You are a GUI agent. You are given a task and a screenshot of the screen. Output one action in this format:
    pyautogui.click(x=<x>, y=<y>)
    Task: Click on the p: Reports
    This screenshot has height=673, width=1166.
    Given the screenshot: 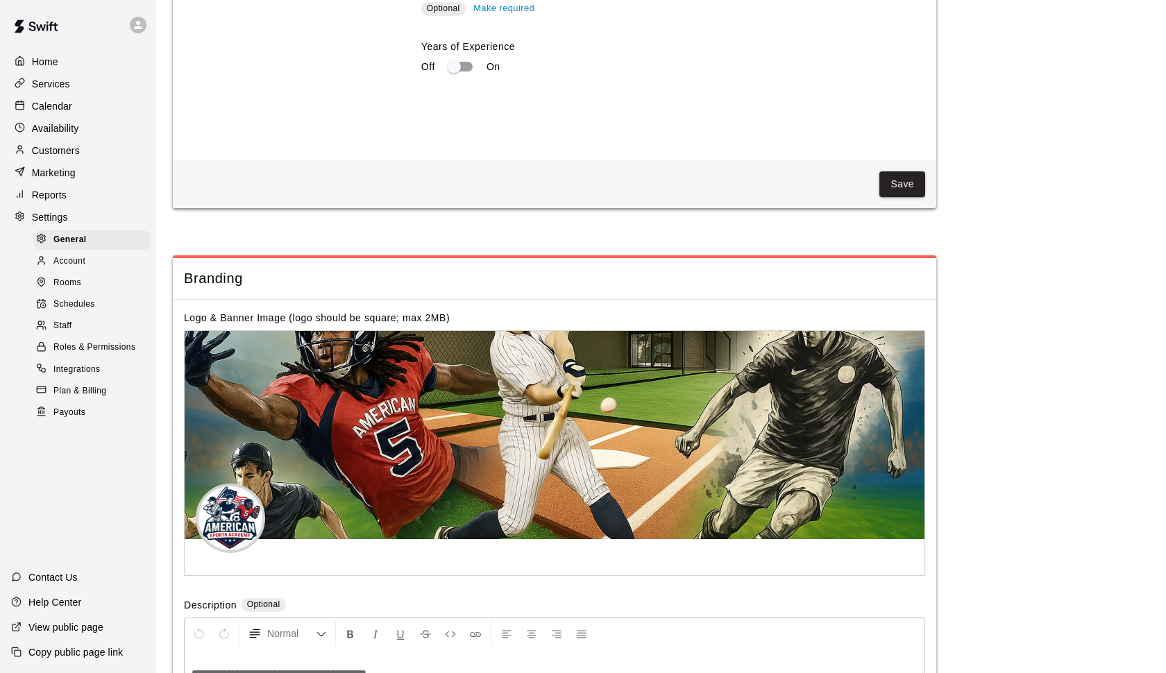 What is the action you would take?
    pyautogui.click(x=49, y=195)
    